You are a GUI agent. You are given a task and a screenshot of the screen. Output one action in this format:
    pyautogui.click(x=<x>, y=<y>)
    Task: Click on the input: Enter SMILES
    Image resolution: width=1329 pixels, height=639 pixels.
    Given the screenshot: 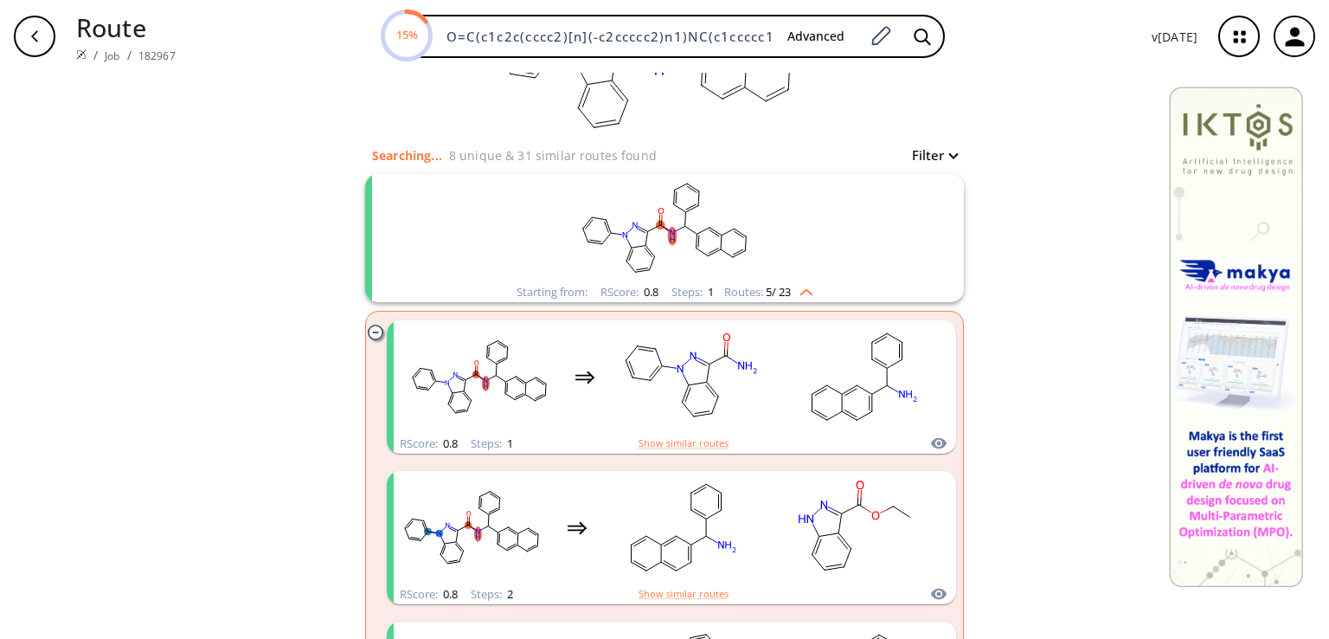 What is the action you would take?
    pyautogui.click(x=605, y=36)
    